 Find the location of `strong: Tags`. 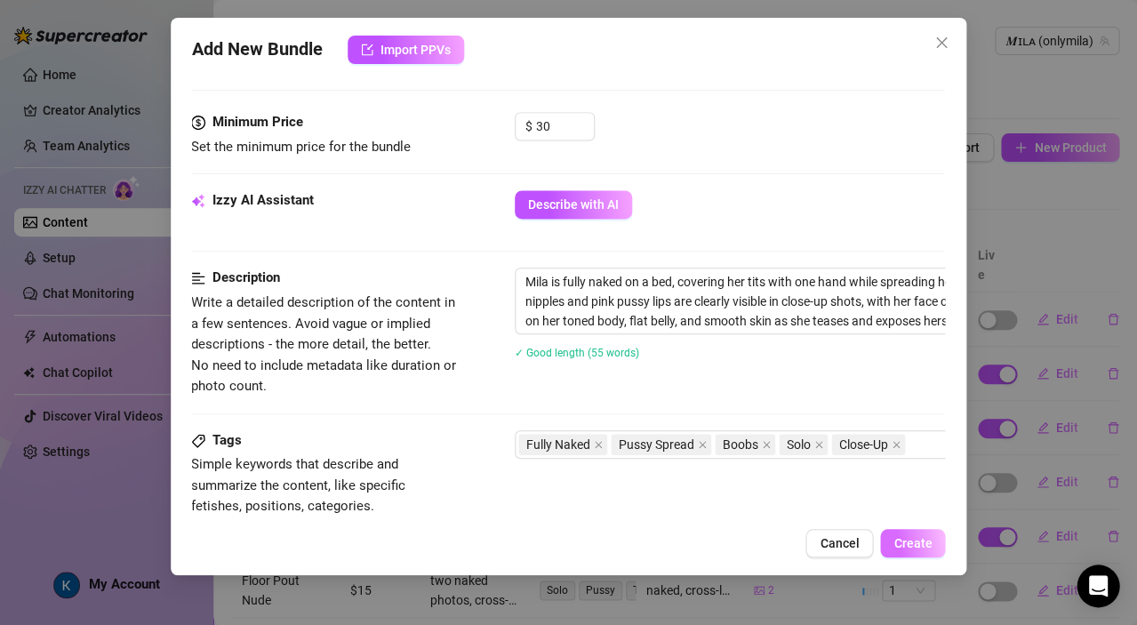

strong: Tags is located at coordinates (227, 440).